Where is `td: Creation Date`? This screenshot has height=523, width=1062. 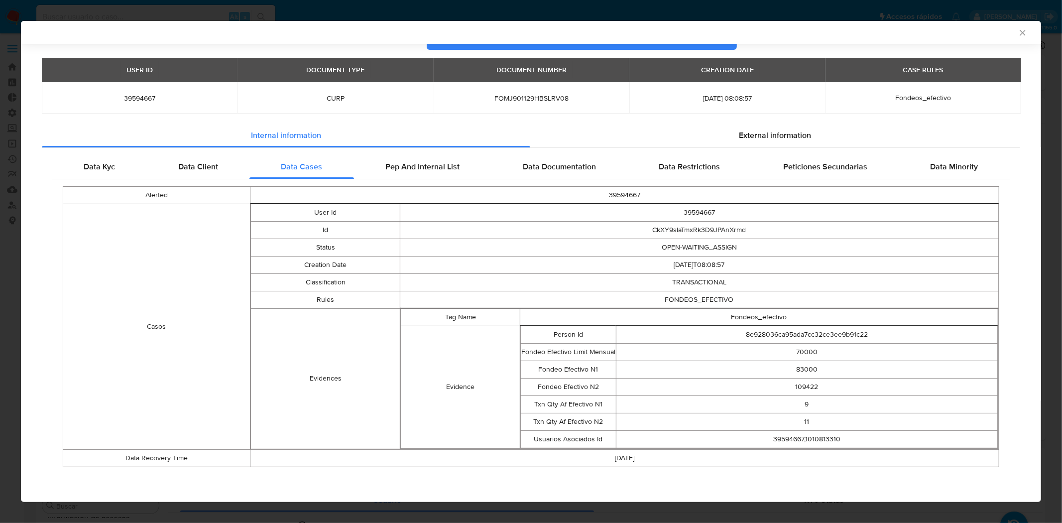
td: Creation Date is located at coordinates (326, 264).